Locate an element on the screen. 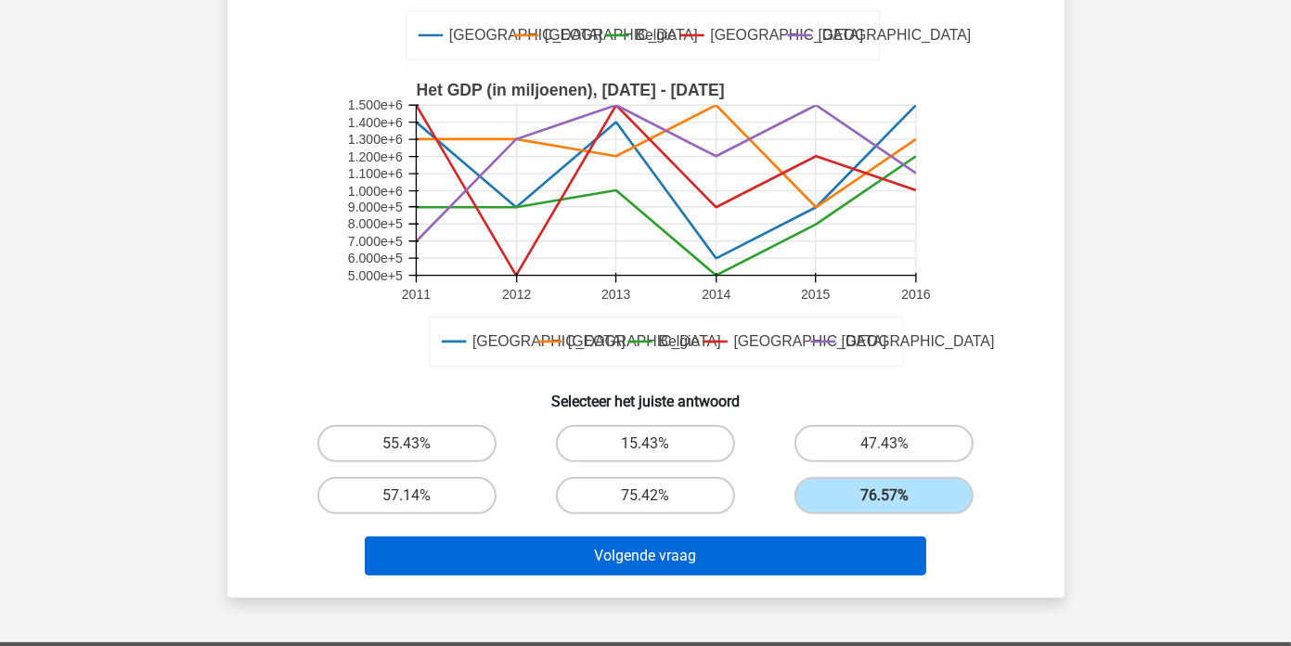 The width and height of the screenshot is (1291, 646). text: 9.000e+5 is located at coordinates (374, 207).